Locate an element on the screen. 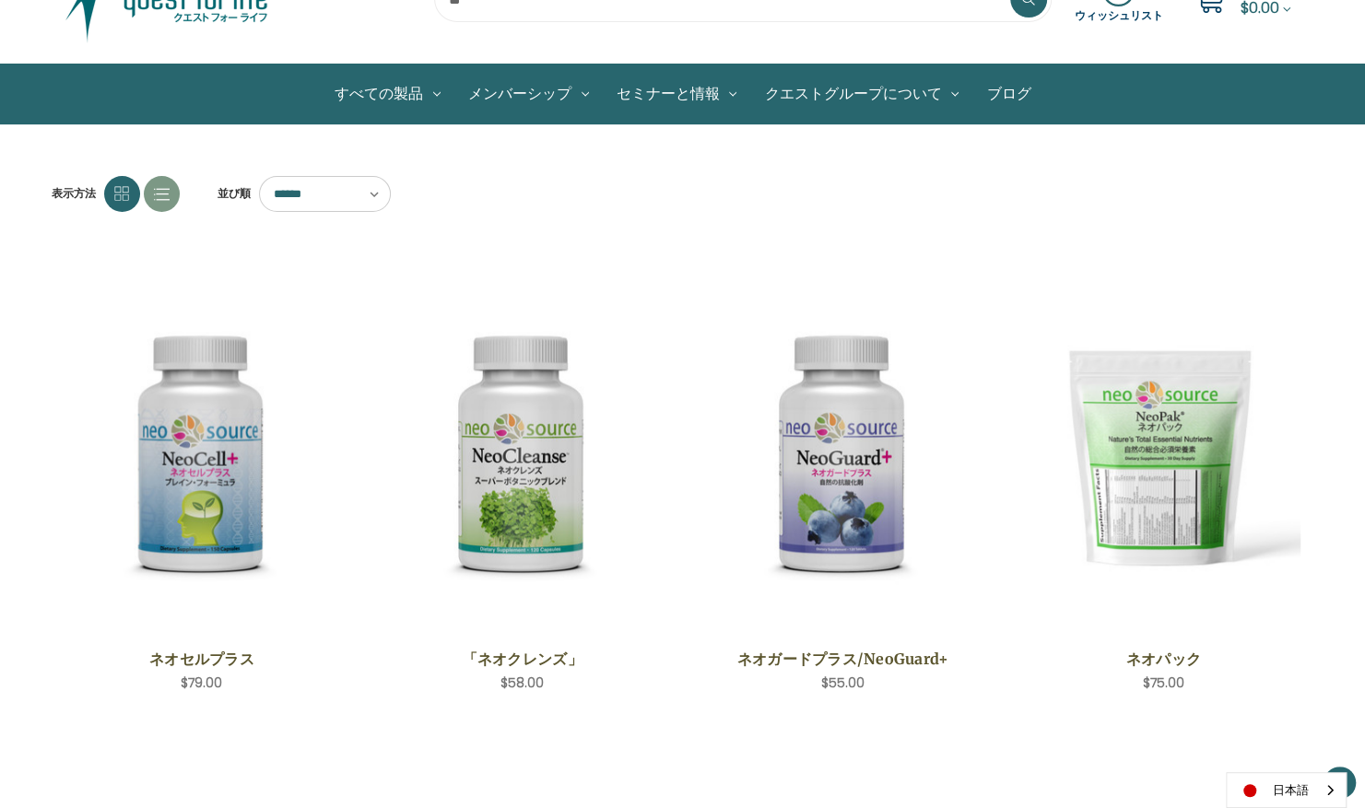 The width and height of the screenshot is (1365, 808). a: ネオパック is located at coordinates (1163, 659).